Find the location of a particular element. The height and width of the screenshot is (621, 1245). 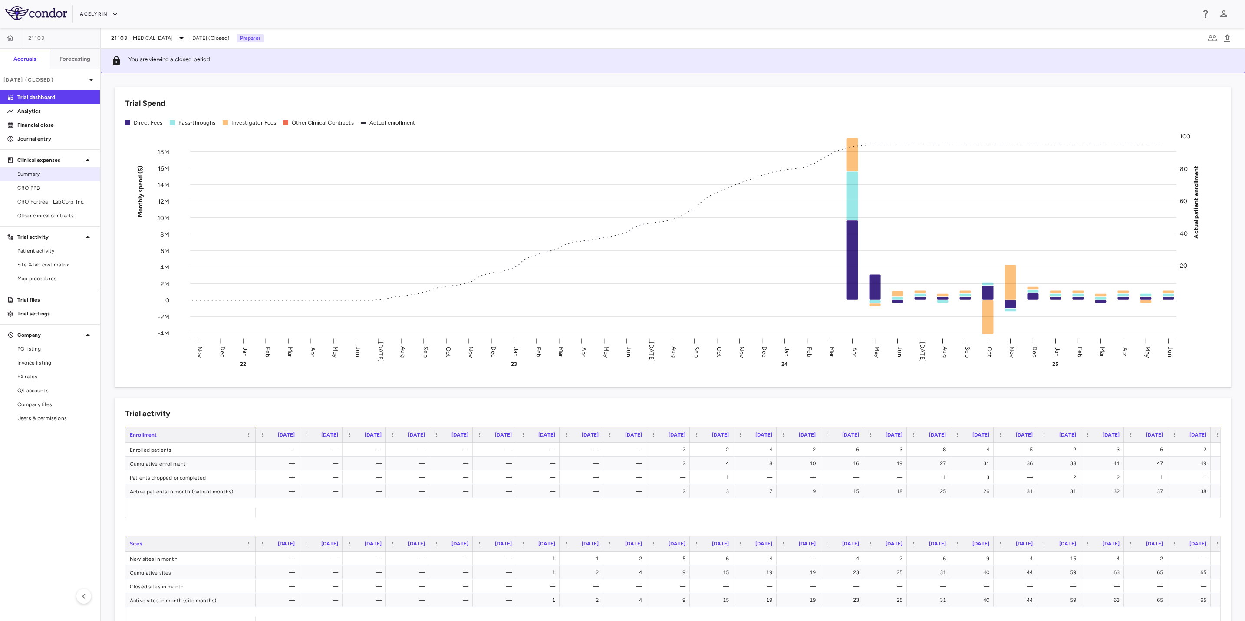

p: Trial dashboard is located at coordinates (55, 97).